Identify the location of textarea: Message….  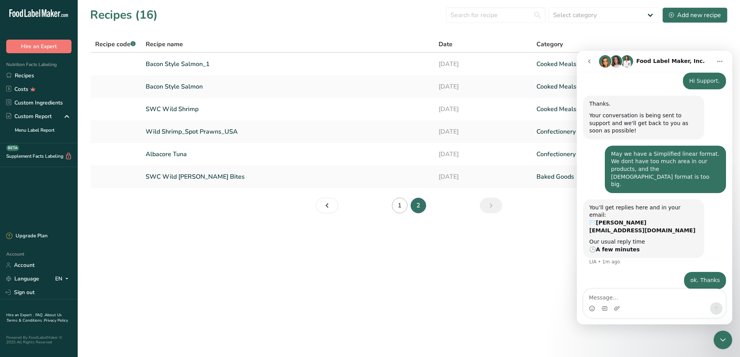
(78, 245).